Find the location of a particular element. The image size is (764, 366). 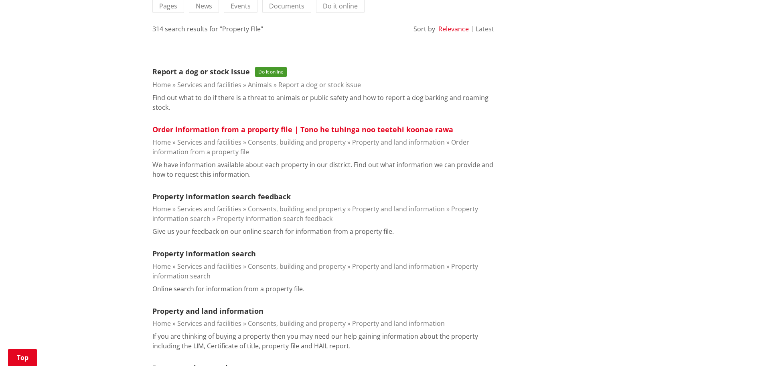

a: Animals is located at coordinates (260, 85).